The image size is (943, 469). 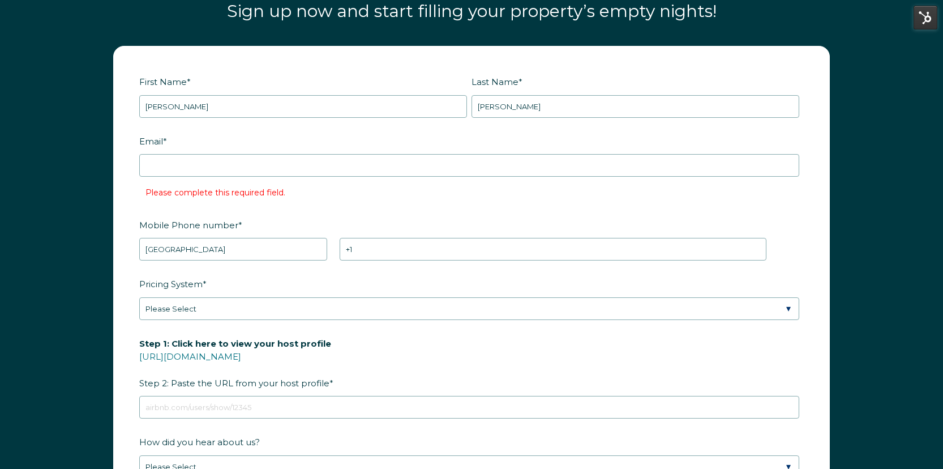 What do you see at coordinates (235, 363) in the screenshot?
I see `span: Step 2: Paste the URL from your host profile` at bounding box center [235, 363].